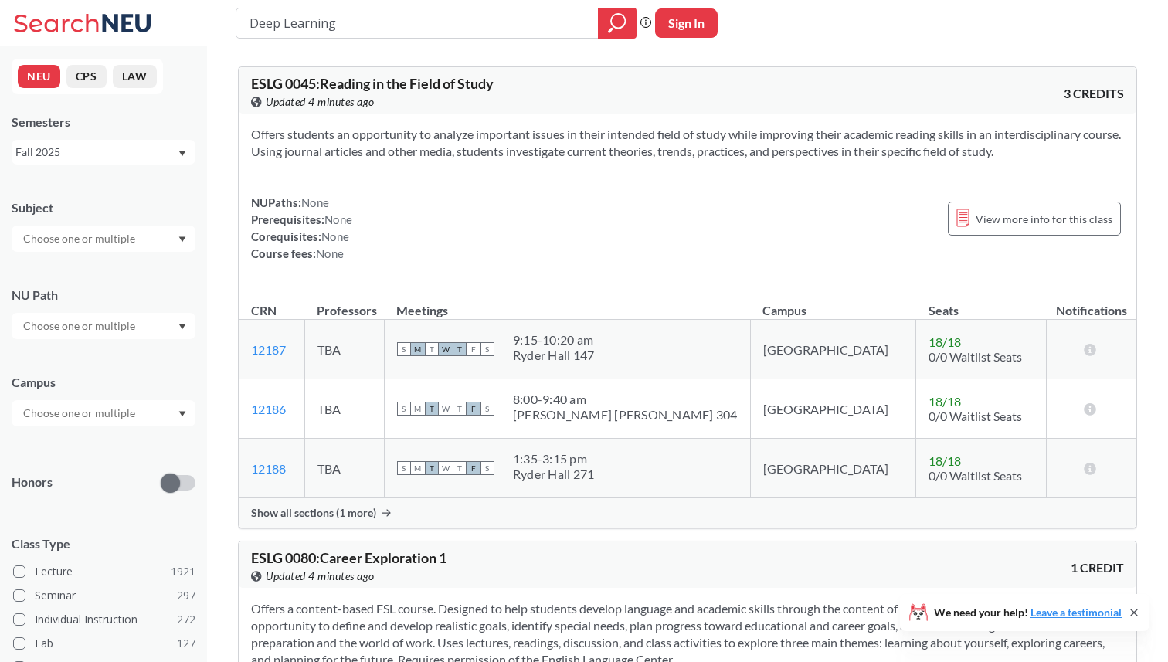  I want to click on span: We need your help!, so click(1027, 613).